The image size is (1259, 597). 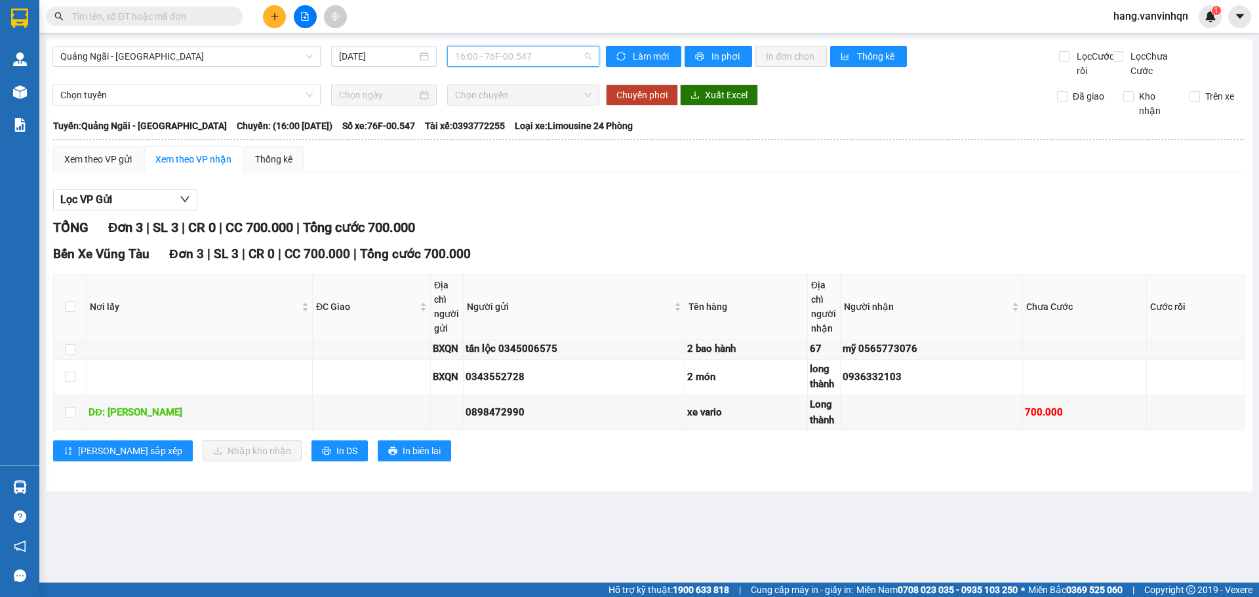 I want to click on span: copyright, so click(x=1191, y=590).